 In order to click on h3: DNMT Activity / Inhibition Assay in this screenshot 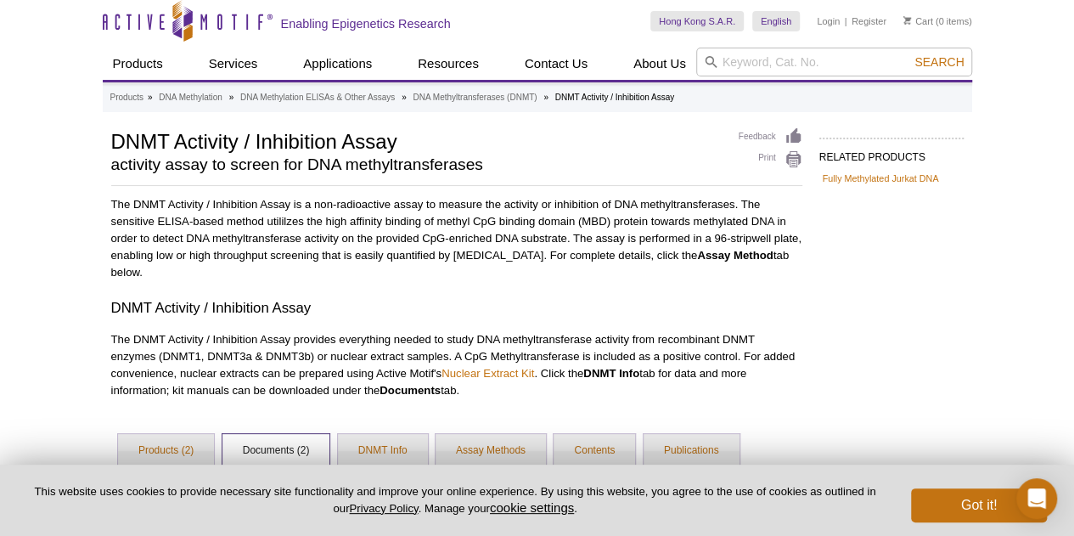, I will do `click(457, 308)`.